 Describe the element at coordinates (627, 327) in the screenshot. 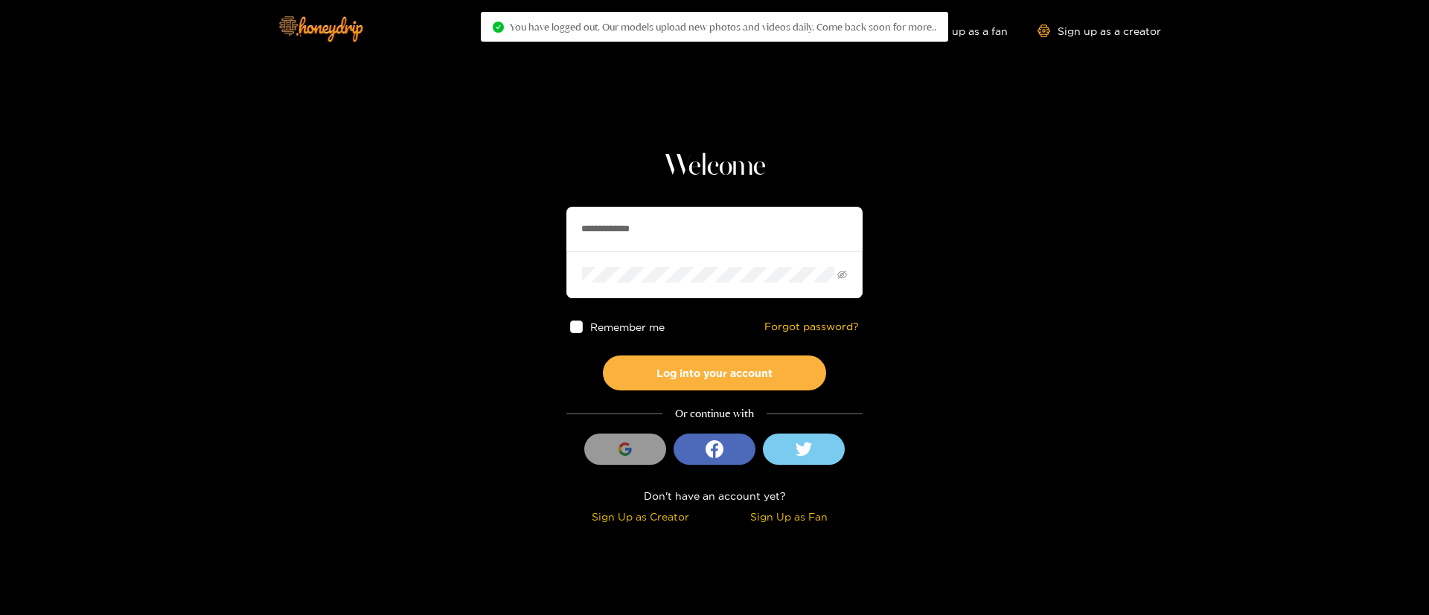

I see `span: Remember me` at that location.